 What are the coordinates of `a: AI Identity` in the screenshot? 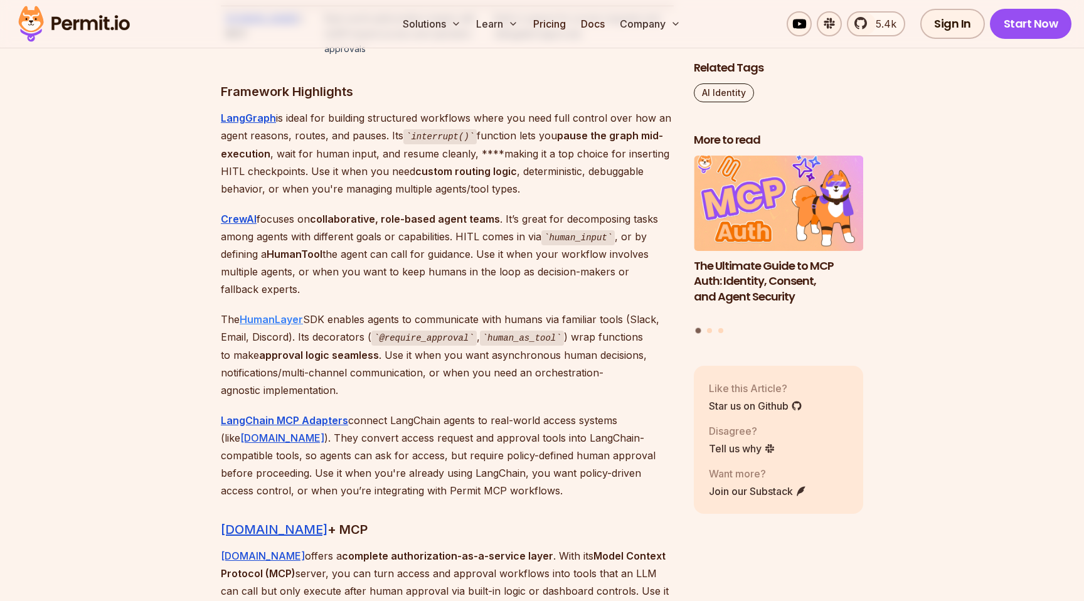 It's located at (724, 93).